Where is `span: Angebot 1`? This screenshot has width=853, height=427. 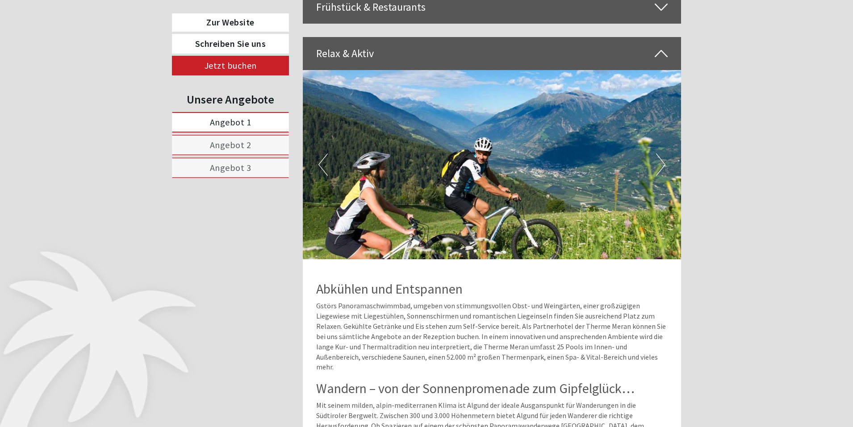
span: Angebot 1 is located at coordinates (230, 122).